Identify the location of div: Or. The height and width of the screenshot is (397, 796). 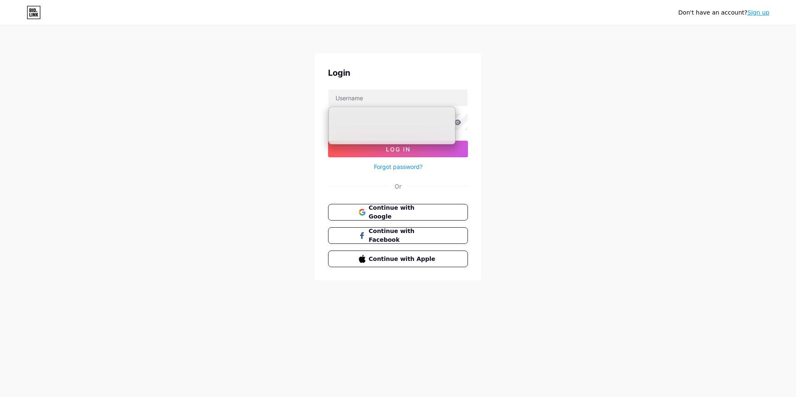
(398, 186).